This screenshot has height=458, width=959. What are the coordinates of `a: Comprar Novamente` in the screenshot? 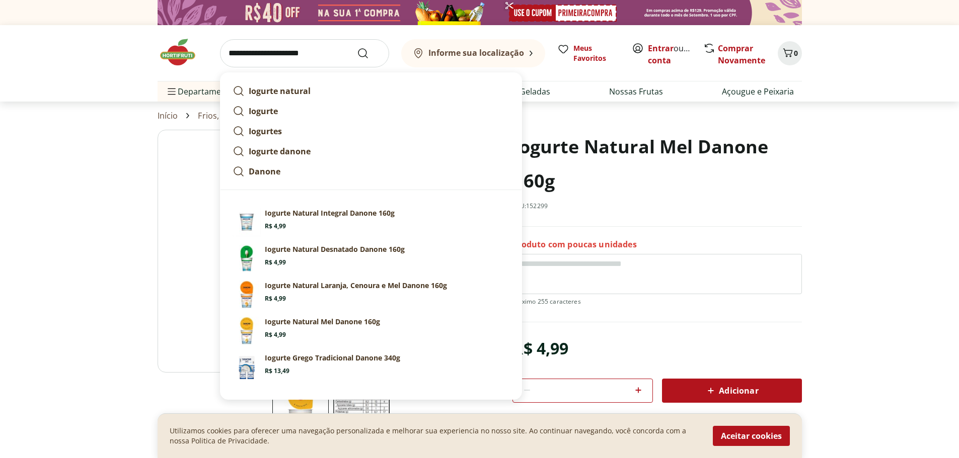 It's located at (741, 54).